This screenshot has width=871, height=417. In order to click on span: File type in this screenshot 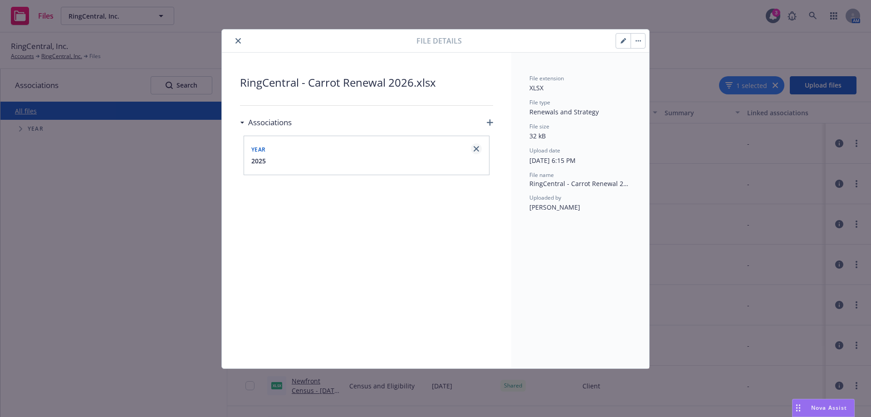, I will do `click(540, 102)`.